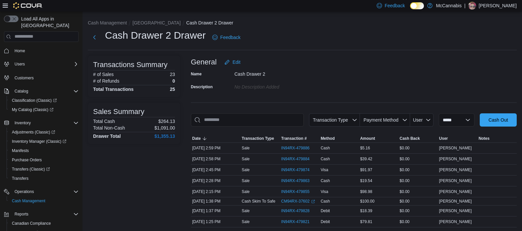  What do you see at coordinates (279, 86) in the screenshot?
I see `div: No Description added` at bounding box center [279, 86].